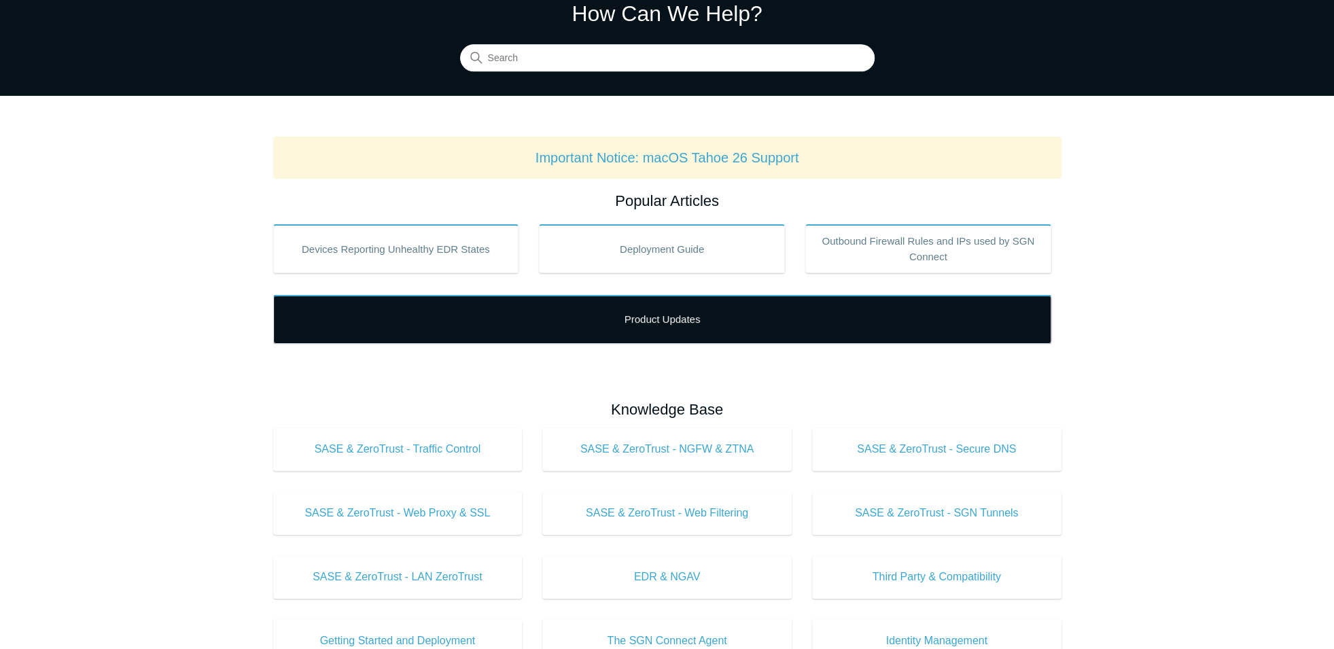  I want to click on a: EDR & NGAV, so click(666, 577).